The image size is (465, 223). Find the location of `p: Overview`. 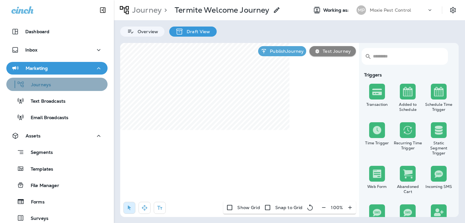

p: Overview is located at coordinates (146, 32).